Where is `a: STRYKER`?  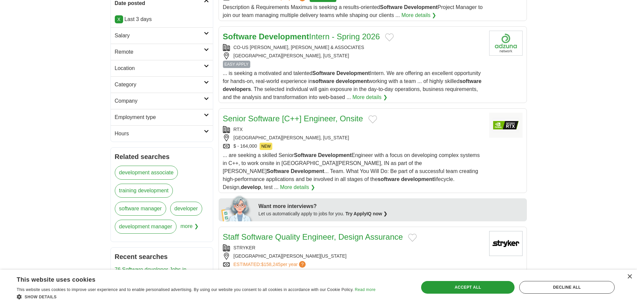 a: STRYKER is located at coordinates (245, 248).